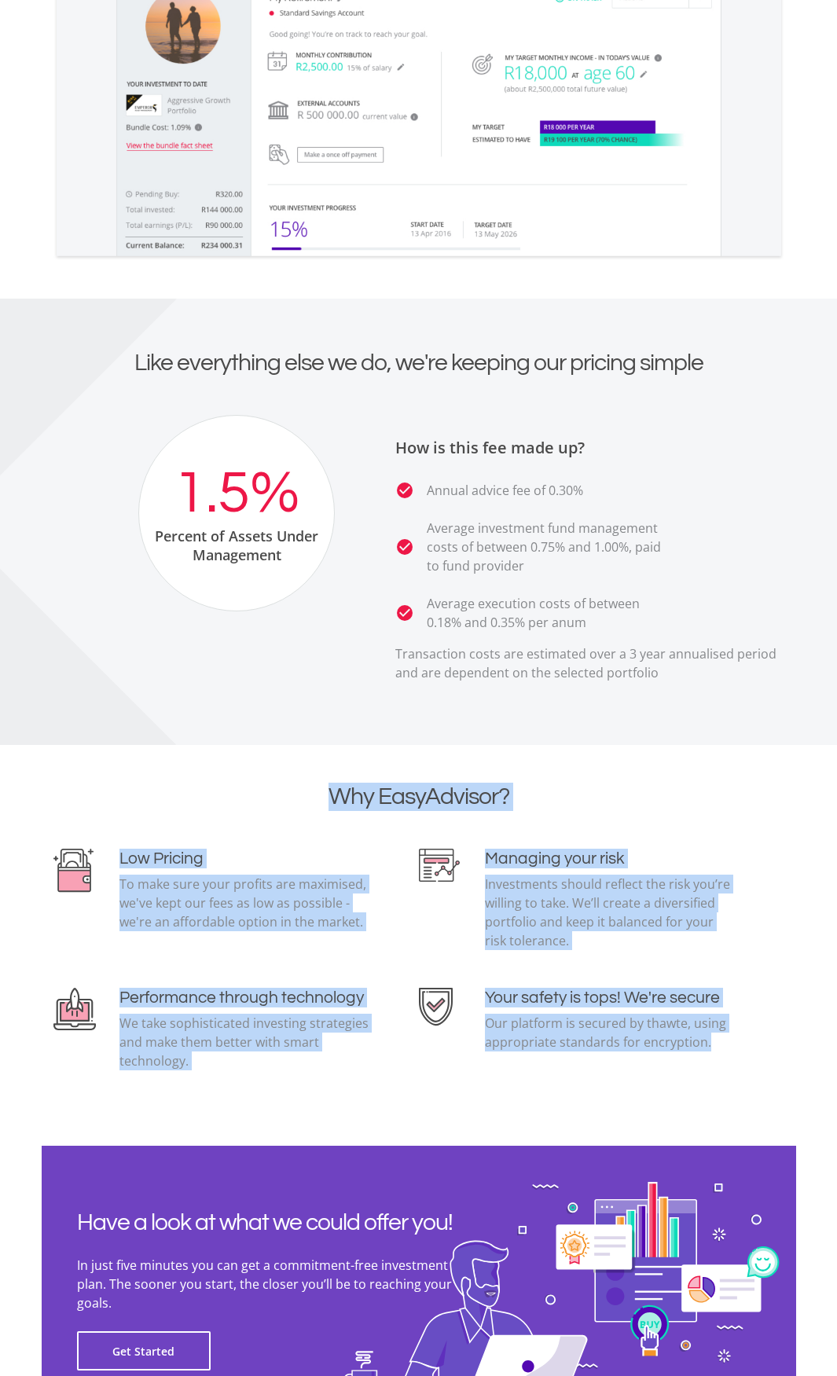 This screenshot has height=1376, width=837. I want to click on h2: Have a look at what we could offer you!, so click(271, 1223).